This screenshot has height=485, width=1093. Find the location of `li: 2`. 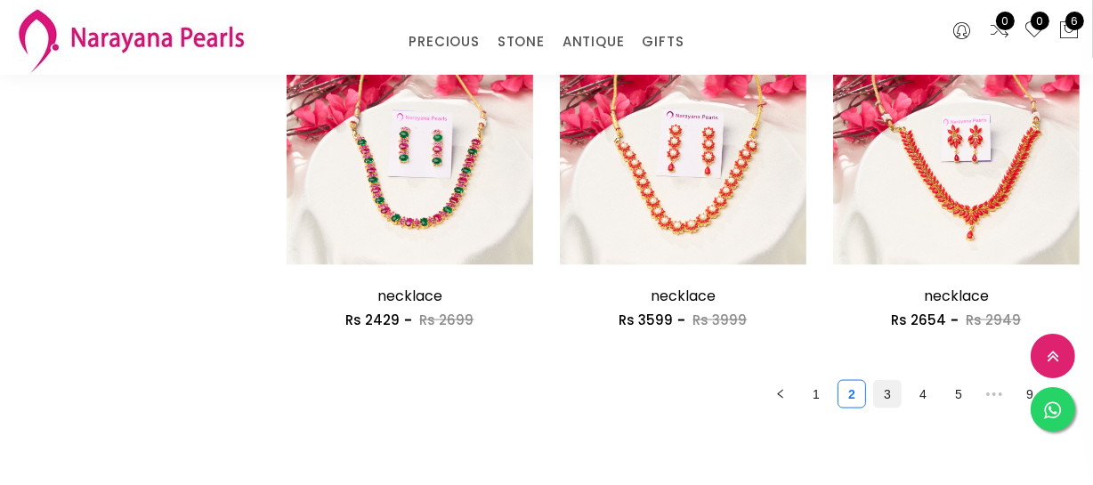

li: 2 is located at coordinates (852, 394).